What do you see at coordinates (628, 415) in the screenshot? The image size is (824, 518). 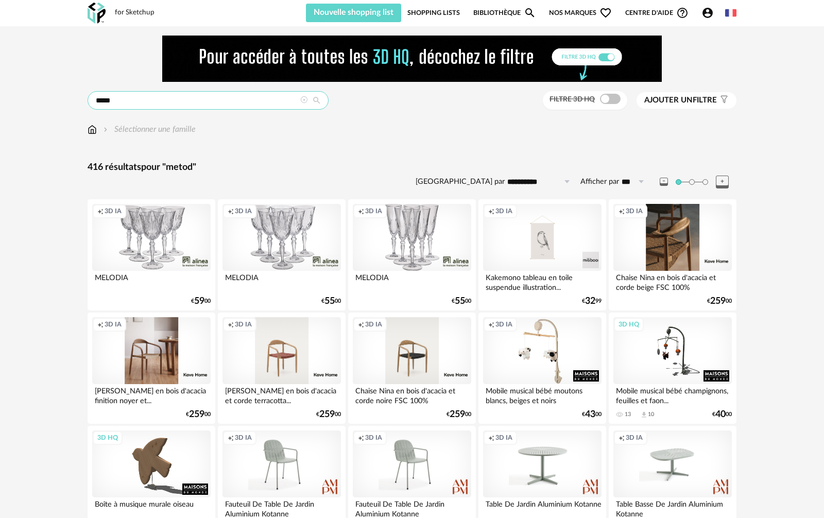 I see `div: 13` at bounding box center [628, 415].